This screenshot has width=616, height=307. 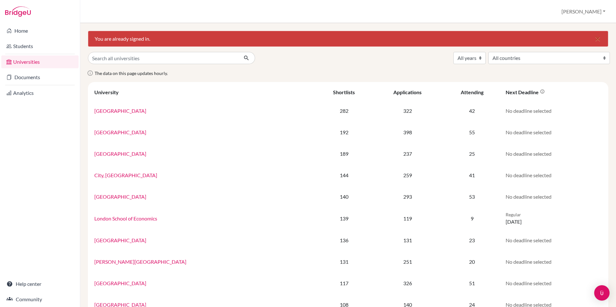 I want to click on td: 53, so click(x=472, y=197).